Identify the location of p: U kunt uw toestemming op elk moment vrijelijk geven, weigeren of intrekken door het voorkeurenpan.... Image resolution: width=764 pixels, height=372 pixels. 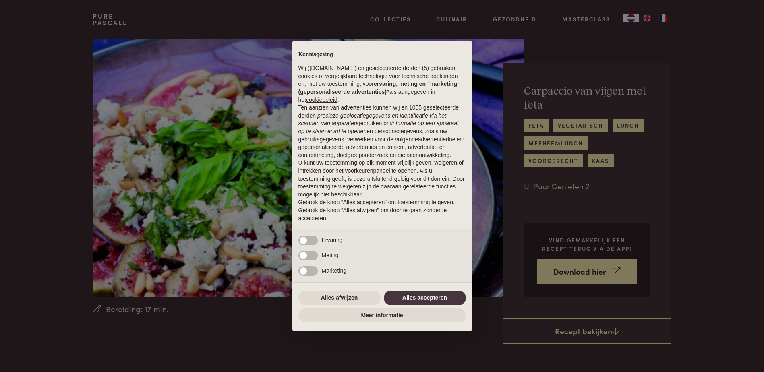
(382, 179).